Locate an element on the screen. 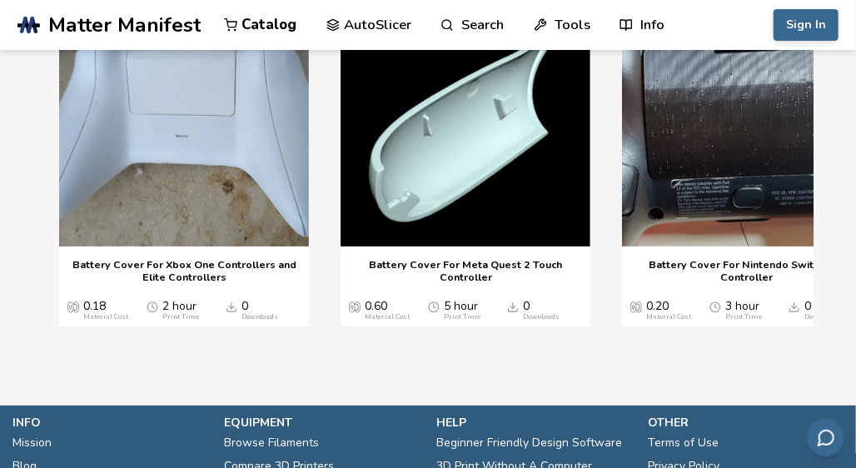 This screenshot has height=468, width=856. div: 0.60 is located at coordinates (387, 310).